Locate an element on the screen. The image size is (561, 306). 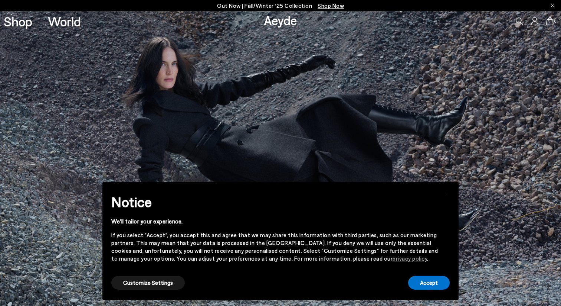
button: Customize Settings is located at coordinates (148, 282).